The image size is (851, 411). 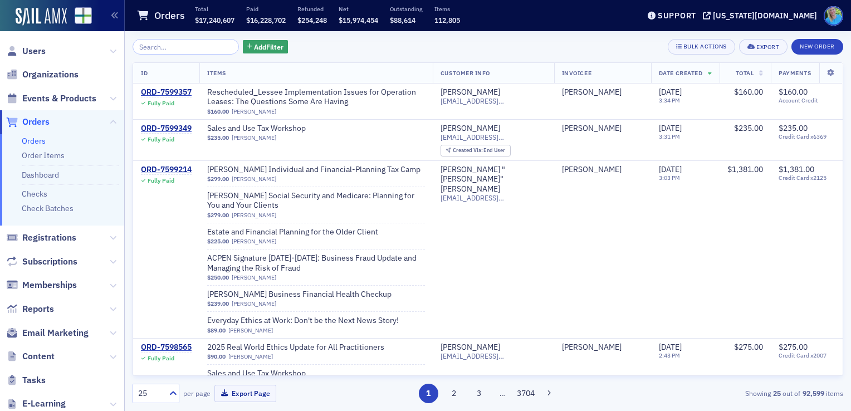 I want to click on a: Checks, so click(x=35, y=194).